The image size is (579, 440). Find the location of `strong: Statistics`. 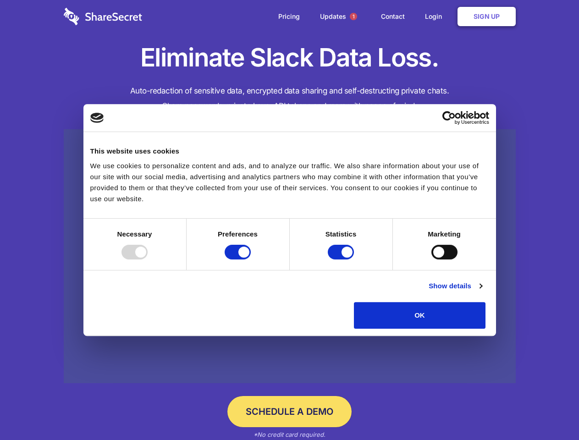

strong: Statistics is located at coordinates (341, 234).